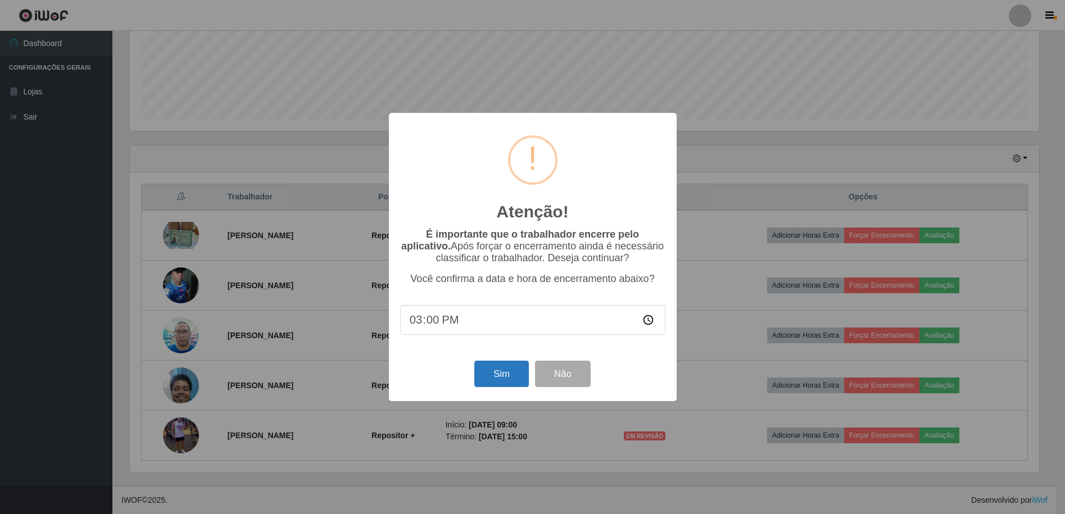 This screenshot has width=1065, height=514. What do you see at coordinates (520, 240) in the screenshot?
I see `b: É importante que o trabalhador encerre pelo aplicativo.` at bounding box center [520, 240].